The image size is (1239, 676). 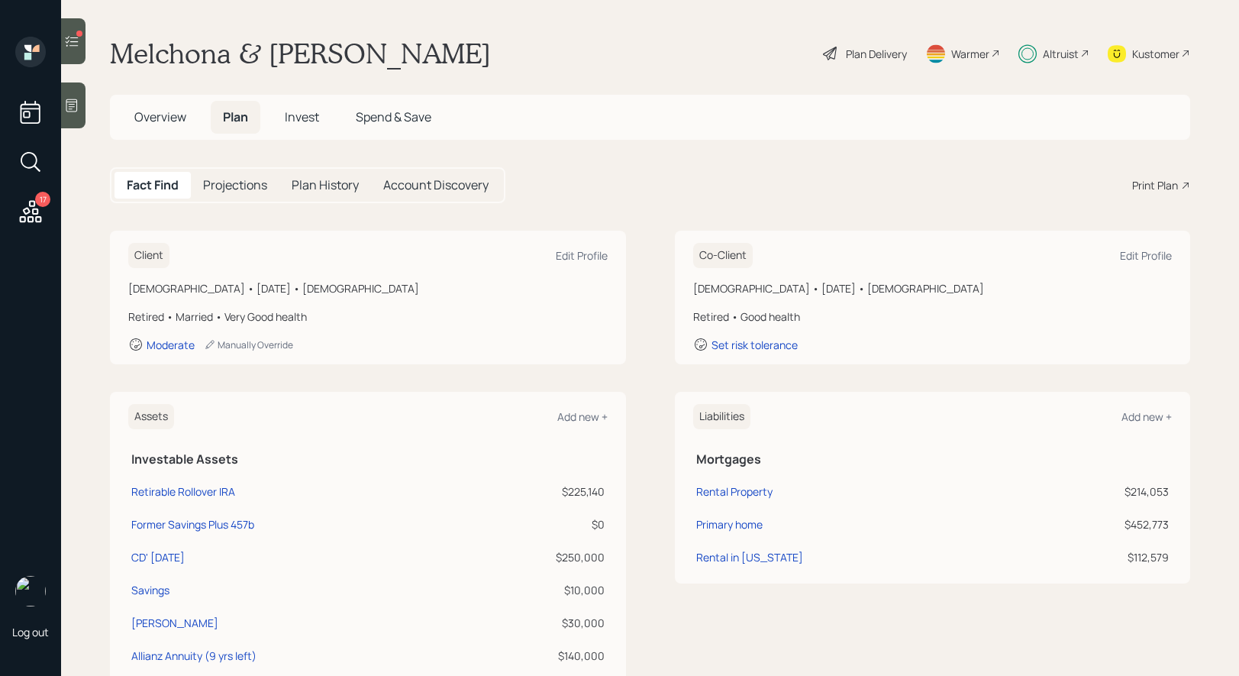 I want to click on div: Retired • Married • Very Good health, so click(x=368, y=316).